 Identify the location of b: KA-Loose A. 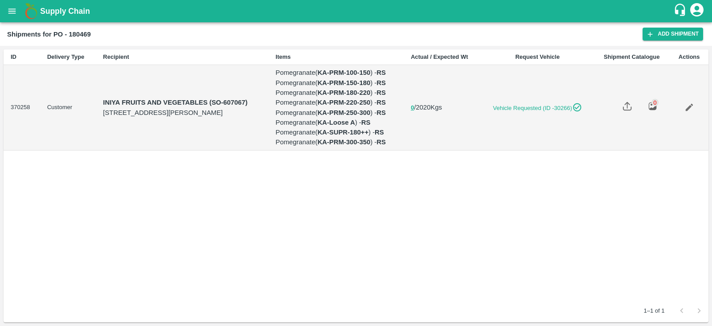
(336, 122).